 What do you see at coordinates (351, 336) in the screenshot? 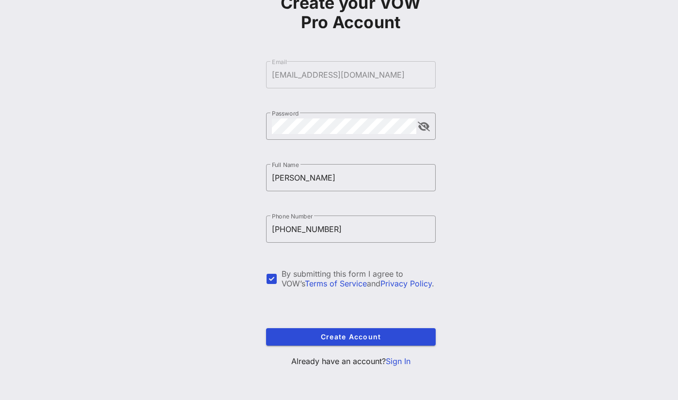
I see `span: Create Account` at bounding box center [351, 336].